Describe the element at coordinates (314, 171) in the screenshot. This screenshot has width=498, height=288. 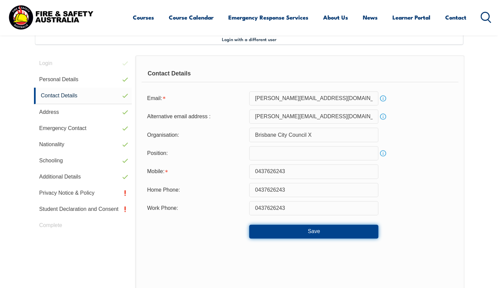
I see `input: Mobile numbers must be numeric, 10 characters and contain no spaces.` at that location.